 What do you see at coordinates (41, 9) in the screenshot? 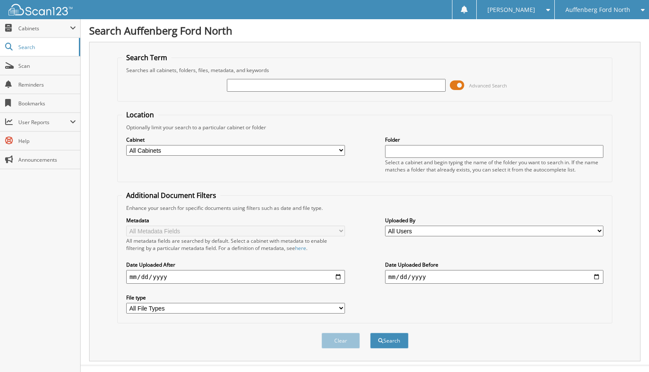
I see `img: scan123-logo-white.svg` at bounding box center [41, 9].